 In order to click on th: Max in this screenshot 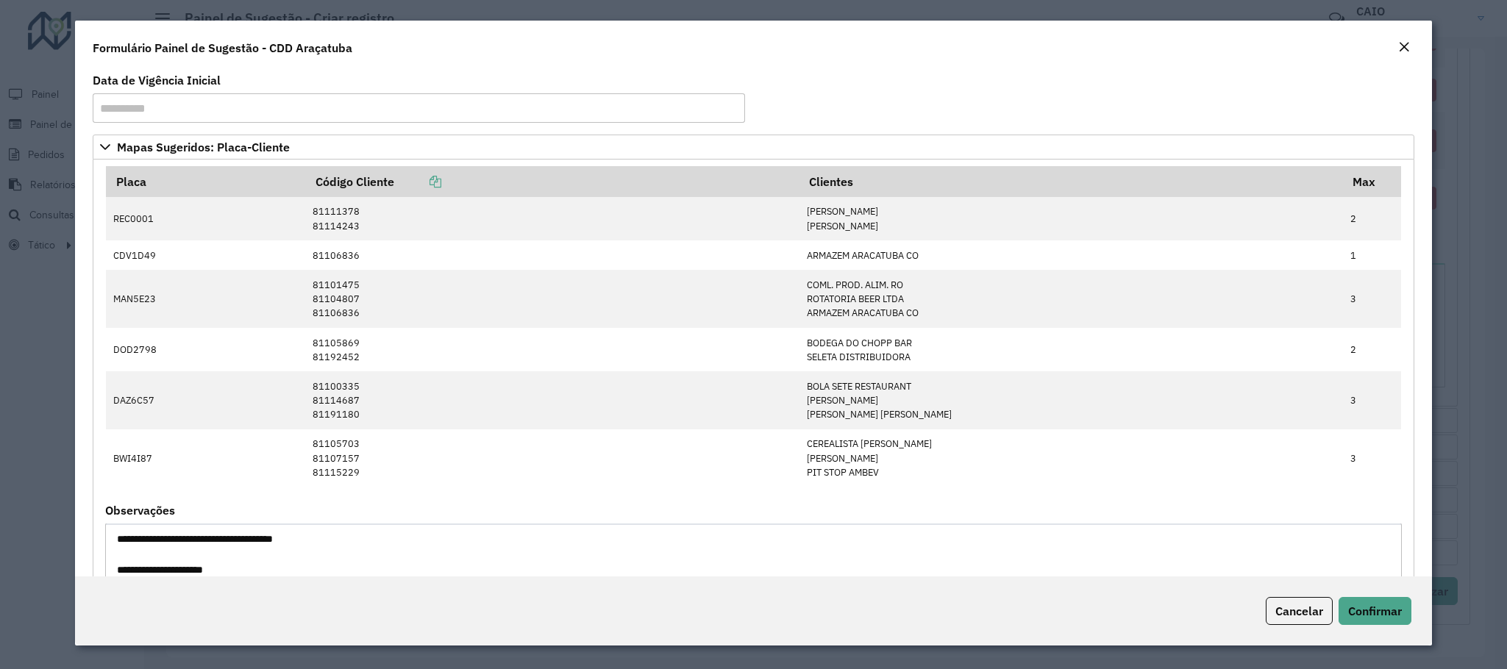, I will do `click(1372, 182)`.